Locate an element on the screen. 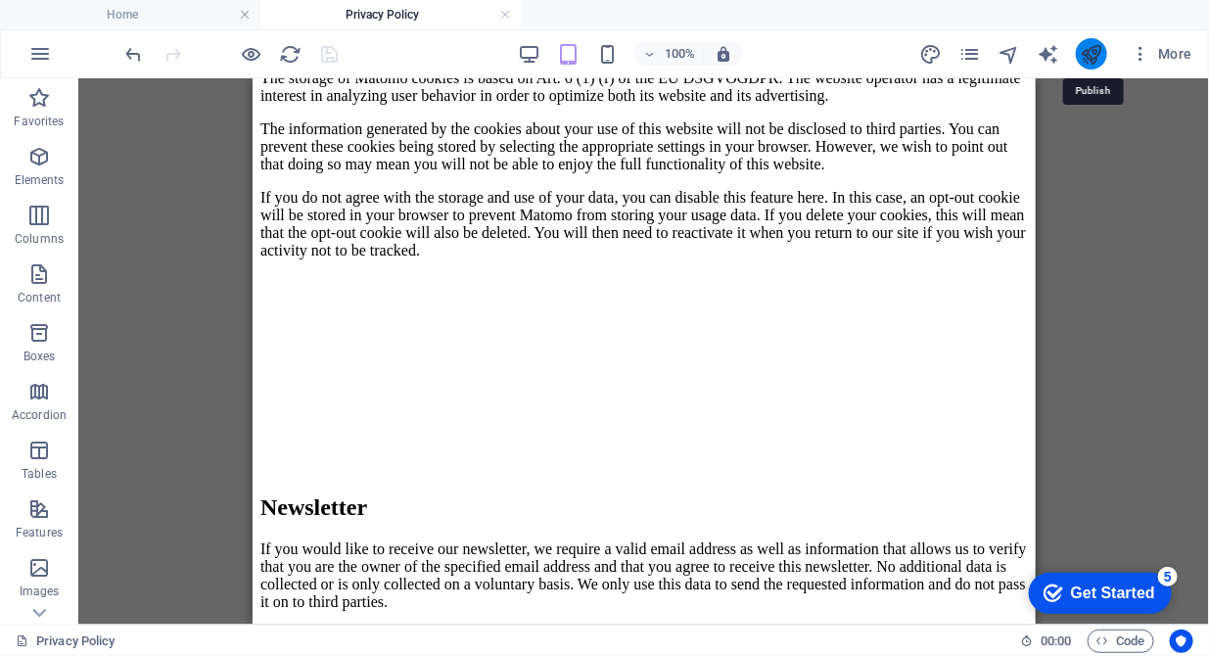 The image size is (1209, 656). button: publish is located at coordinates (1091, 54).